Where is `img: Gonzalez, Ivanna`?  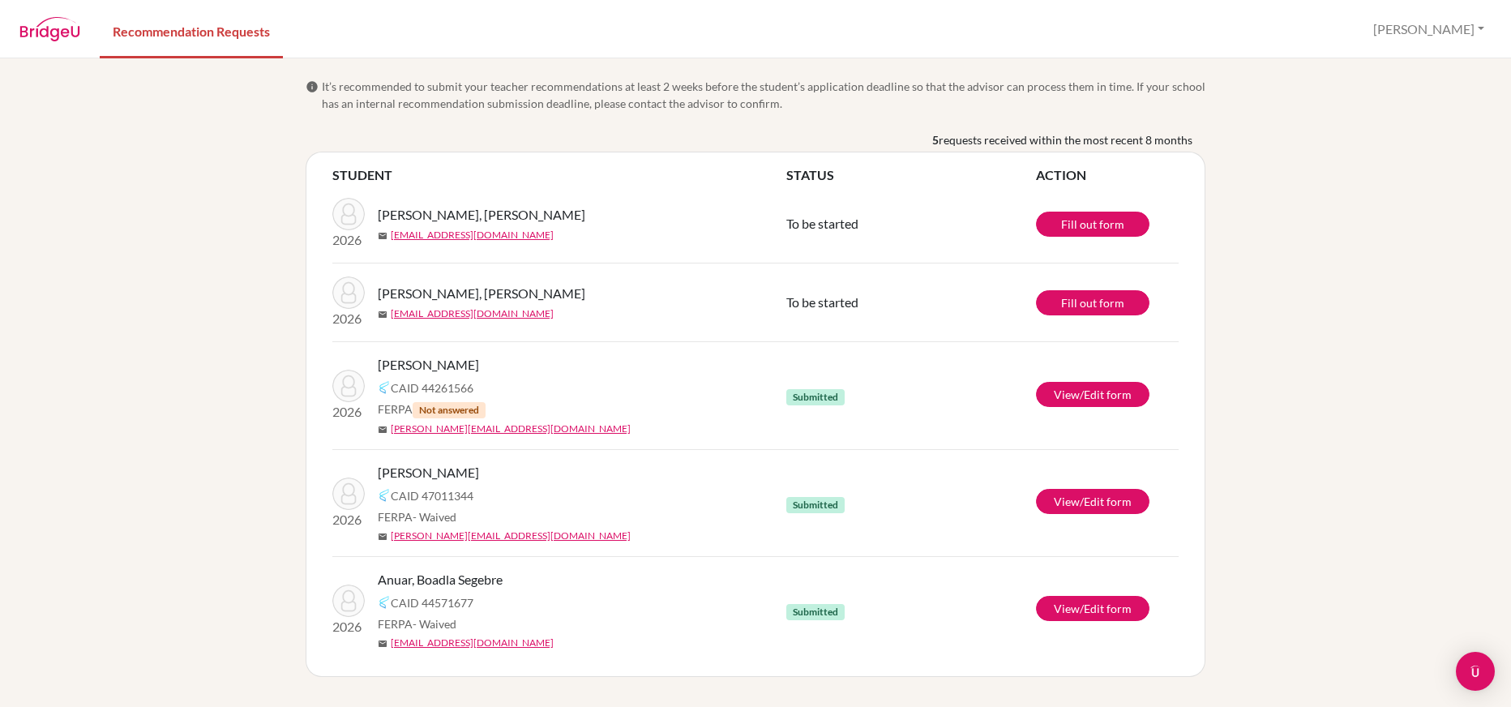
img: Gonzalez, Ivanna is located at coordinates (348, 494).